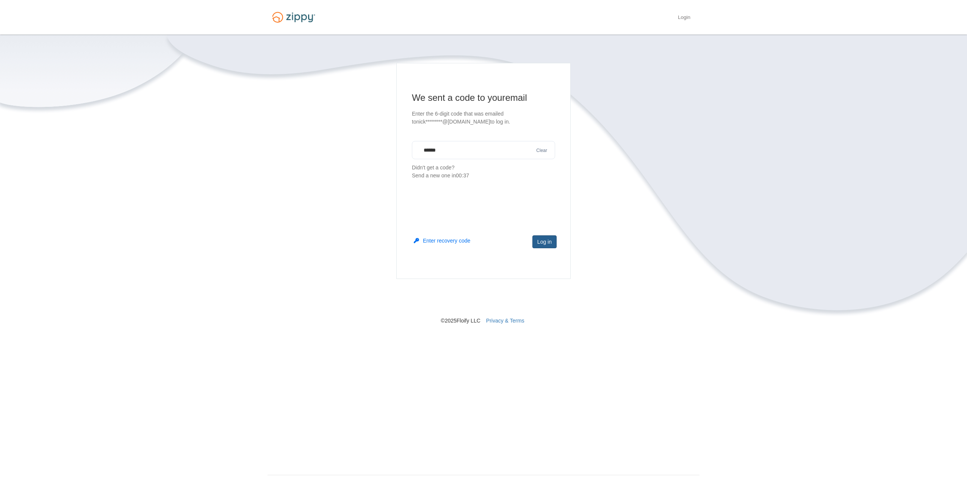 The width and height of the screenshot is (967, 498). Describe the element at coordinates (484, 98) in the screenshot. I see `h1: We sent a code to your email` at that location.